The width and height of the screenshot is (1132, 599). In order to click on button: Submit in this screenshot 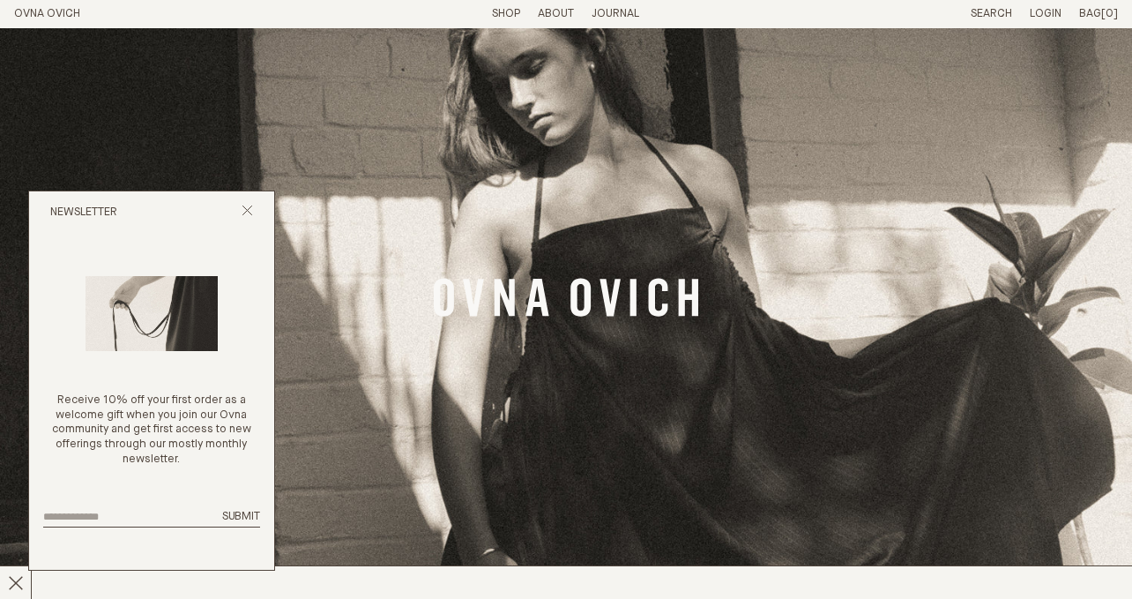, I will do `click(241, 517)`.